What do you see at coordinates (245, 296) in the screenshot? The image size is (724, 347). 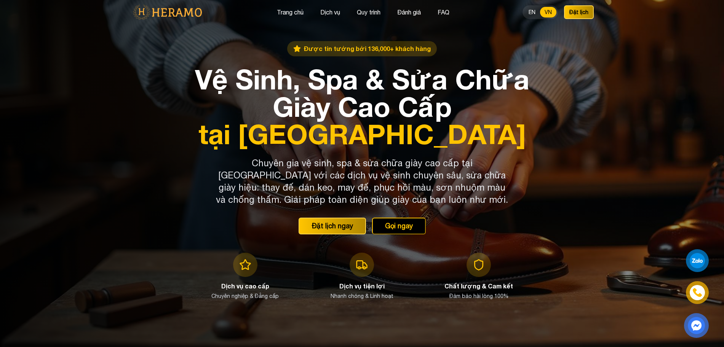 I see `p: Chuyên nghiệp & Đẳng cấp` at bounding box center [245, 296].